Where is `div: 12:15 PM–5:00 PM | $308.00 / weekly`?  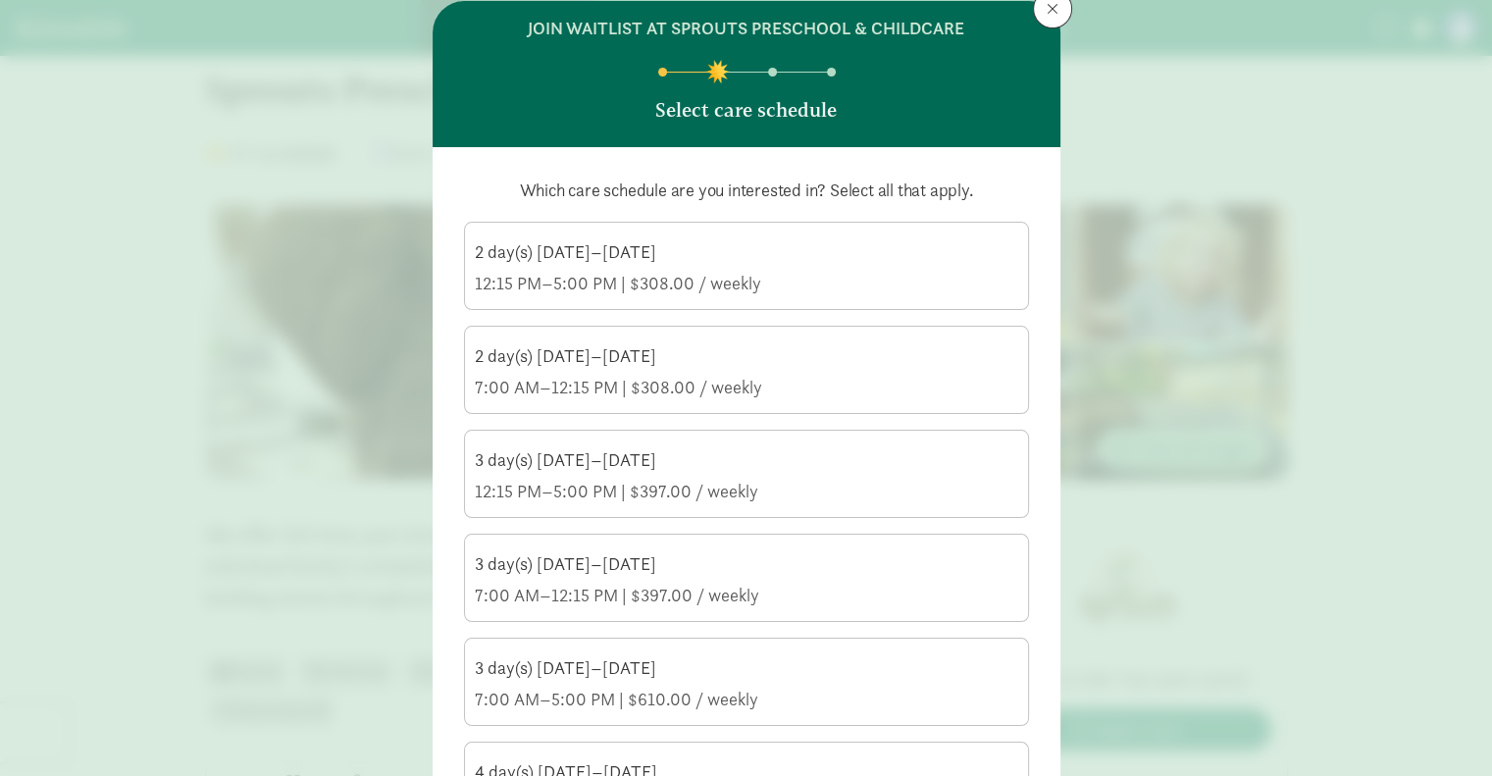 div: 12:15 PM–5:00 PM | $308.00 / weekly is located at coordinates (747, 284).